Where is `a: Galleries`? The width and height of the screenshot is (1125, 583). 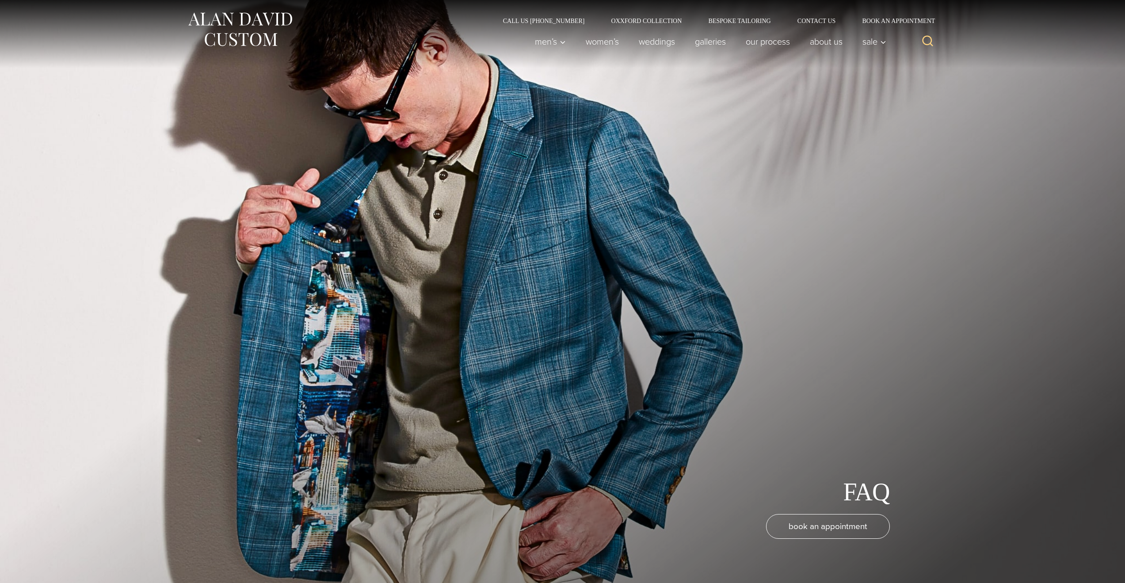
a: Galleries is located at coordinates (710, 42).